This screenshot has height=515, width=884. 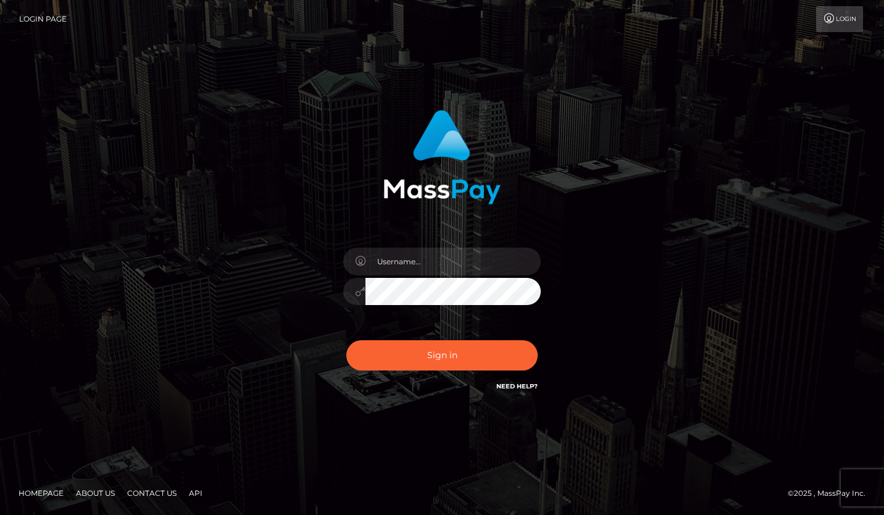 What do you see at coordinates (95, 493) in the screenshot?
I see `a: About Us` at bounding box center [95, 493].